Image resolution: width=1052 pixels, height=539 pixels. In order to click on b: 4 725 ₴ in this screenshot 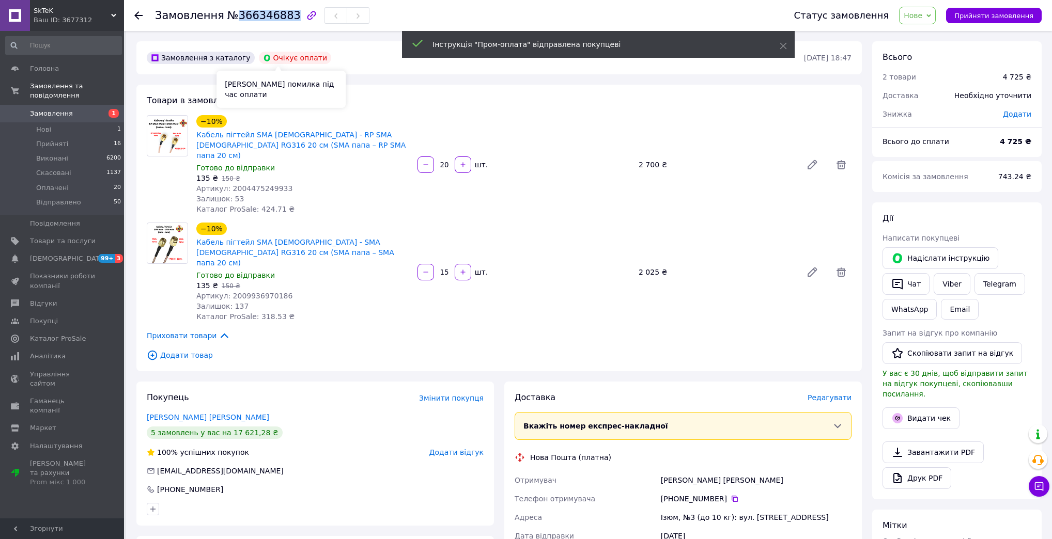, I will do `click(1015, 142)`.